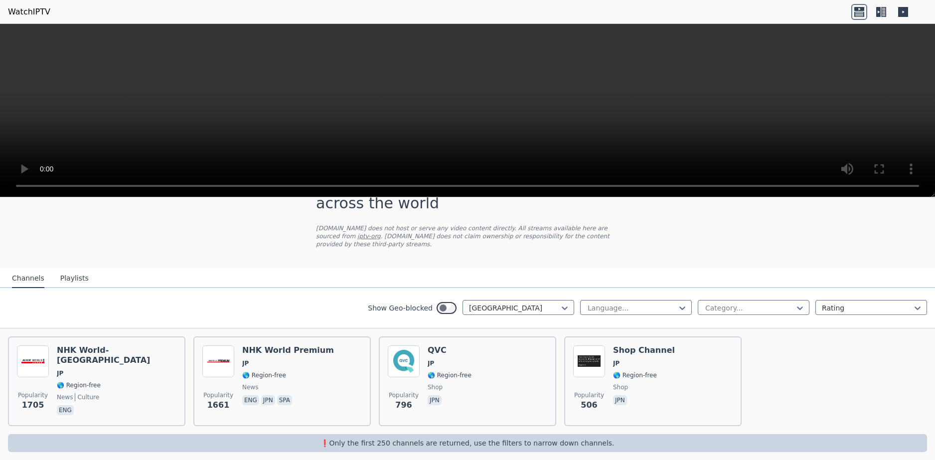 The height and width of the screenshot is (460, 935). Describe the element at coordinates (403, 405) in the screenshot. I see `span: 796` at that location.